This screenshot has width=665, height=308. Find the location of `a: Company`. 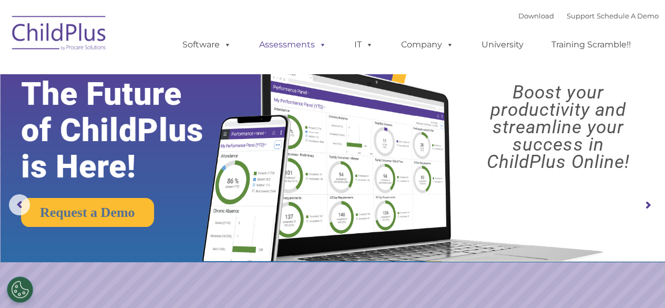

a: Company is located at coordinates (427, 45).